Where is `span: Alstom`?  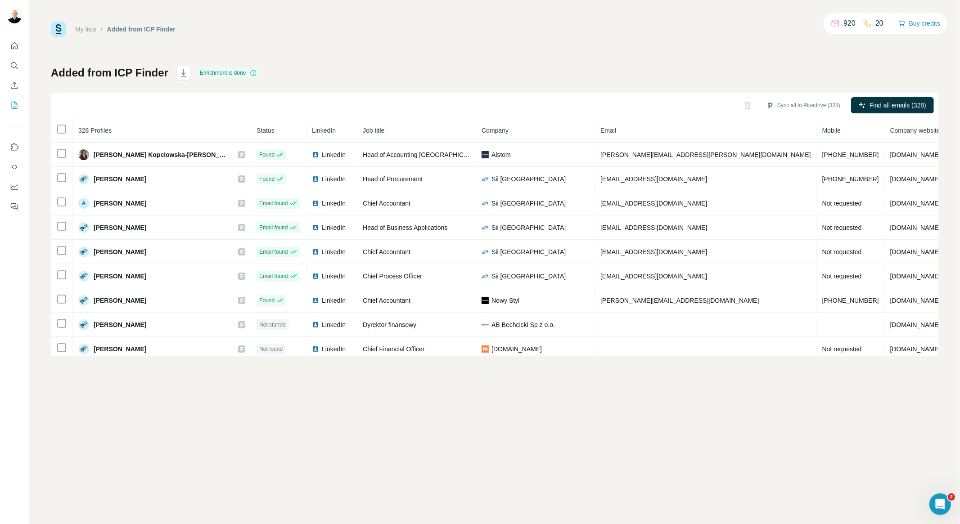
span: Alstom is located at coordinates (501, 155).